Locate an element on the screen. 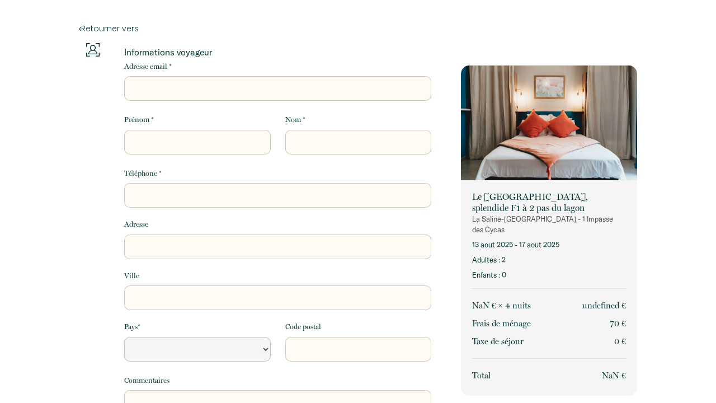  a: Retourner vers is located at coordinates (358, 29).